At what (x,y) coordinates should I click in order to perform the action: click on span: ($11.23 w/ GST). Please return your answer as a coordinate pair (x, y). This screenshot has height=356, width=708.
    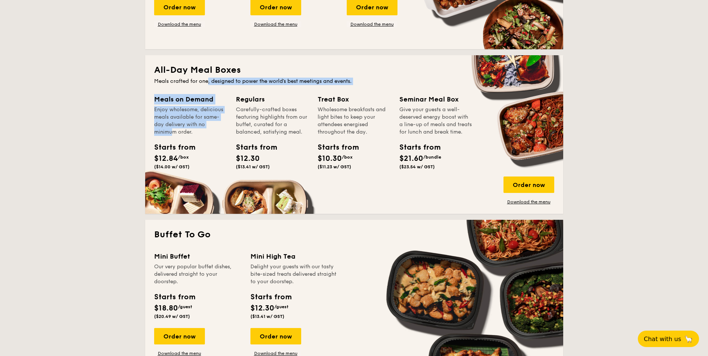
    Looking at the image, I should click on (334, 167).